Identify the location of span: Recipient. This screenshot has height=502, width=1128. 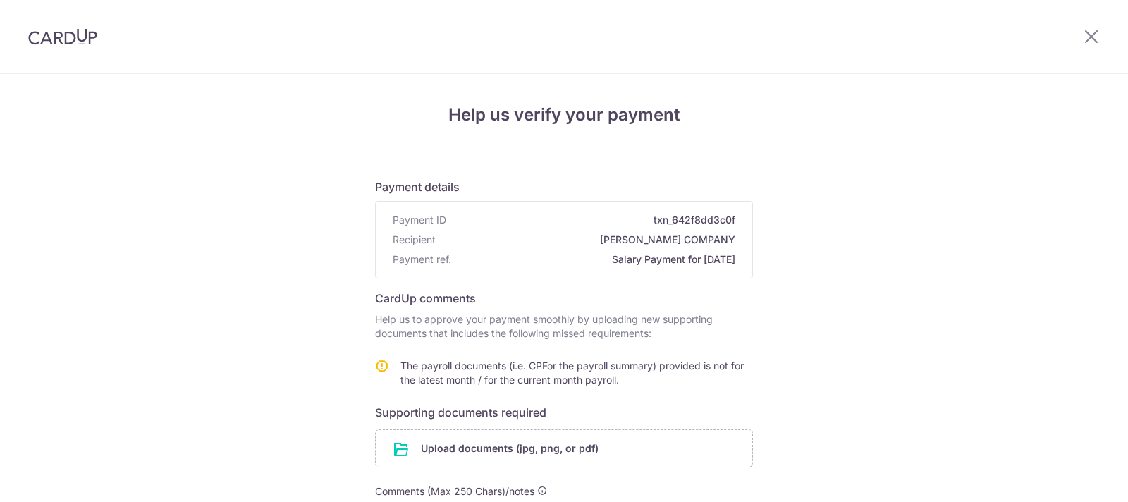
(414, 240).